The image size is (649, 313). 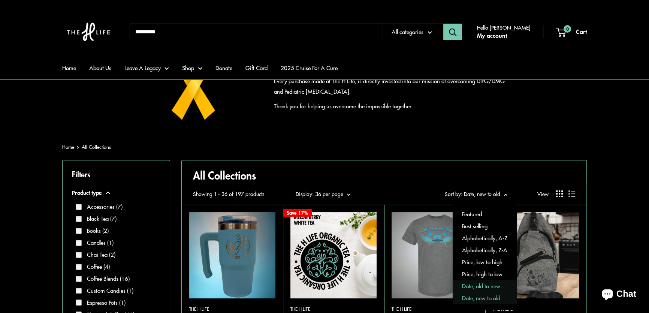 What do you see at coordinates (88, 32) in the screenshot?
I see `img: The H Life` at bounding box center [88, 32].